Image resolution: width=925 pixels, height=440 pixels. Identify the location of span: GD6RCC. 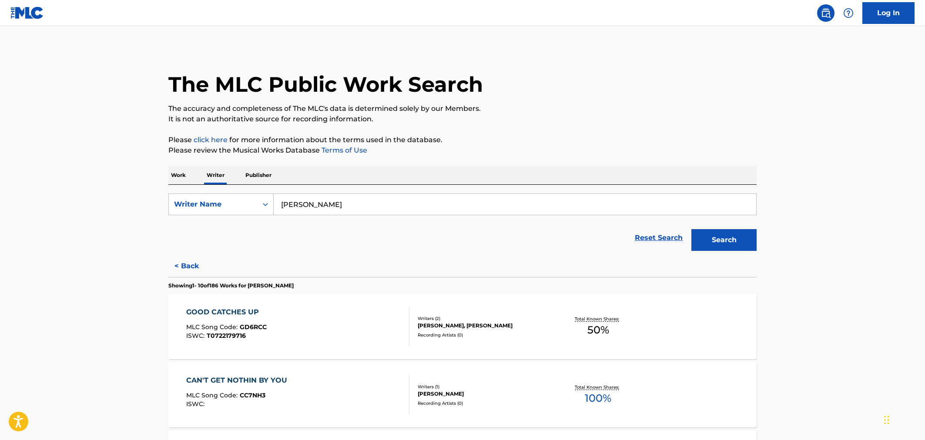
(253, 327).